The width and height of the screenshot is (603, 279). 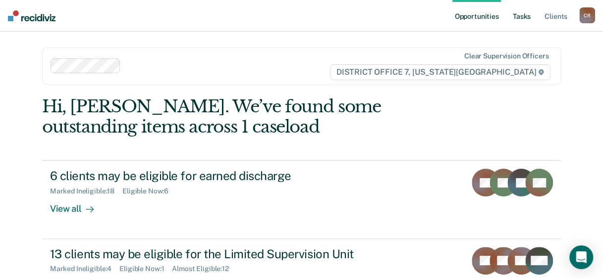 I want to click on div: Marked Ineligible : 4, so click(x=85, y=269).